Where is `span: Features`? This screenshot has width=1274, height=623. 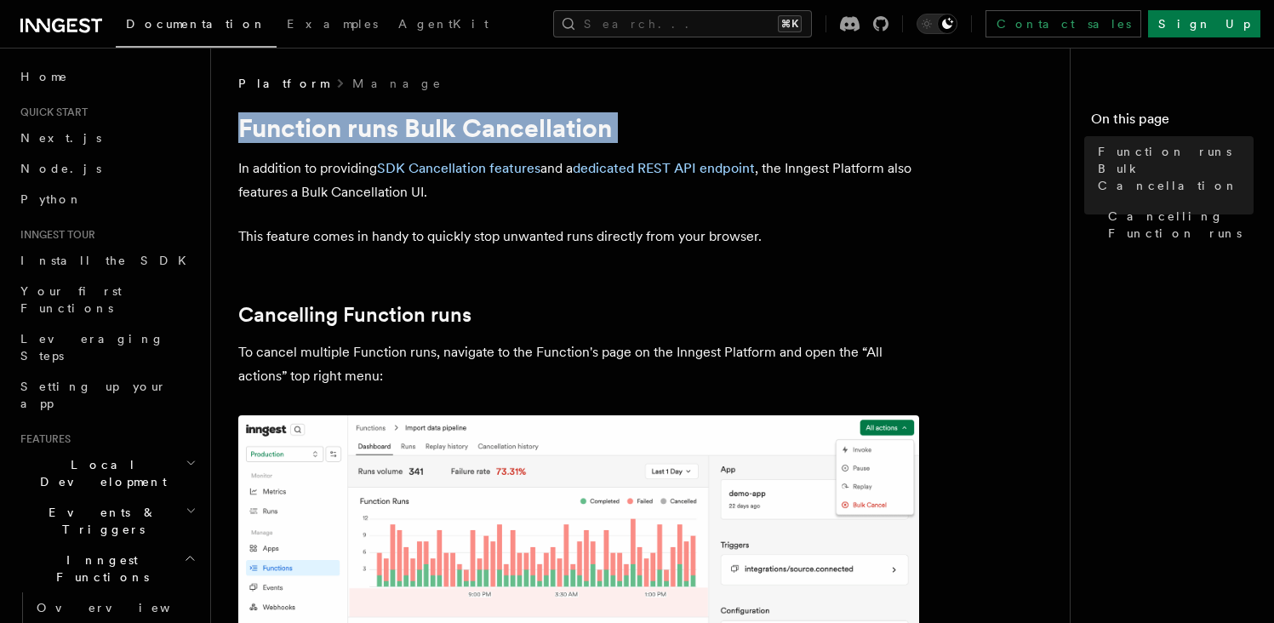
span: Features is located at coordinates (42, 439).